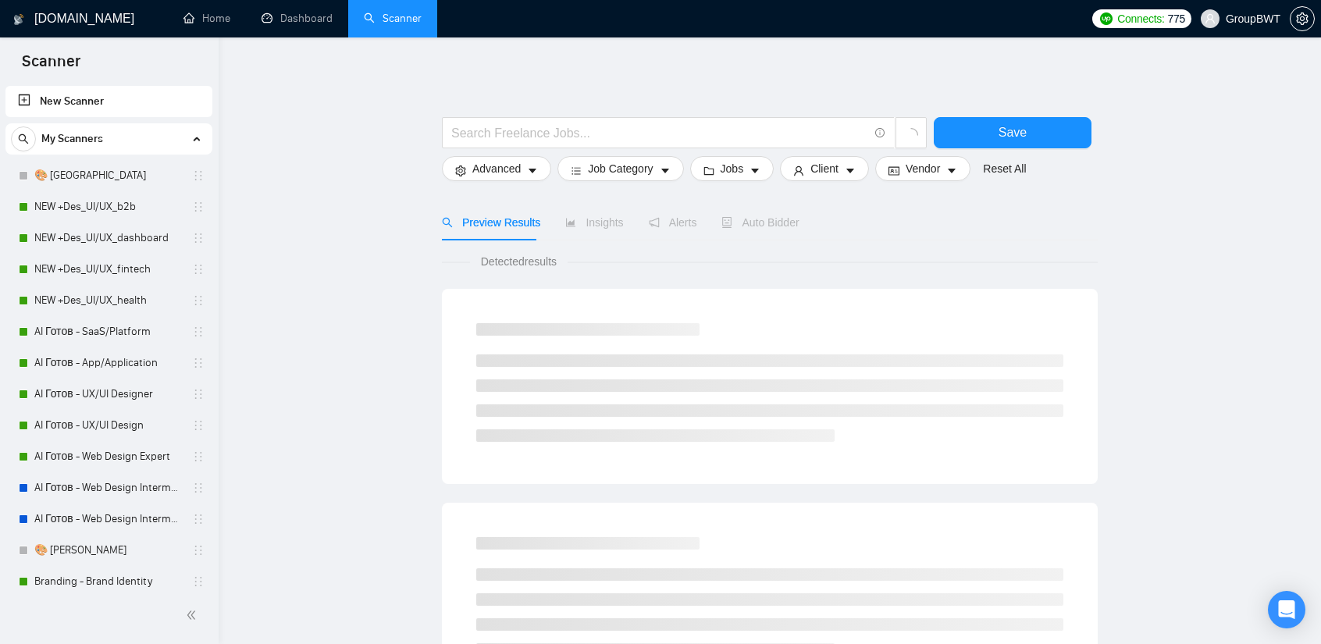  I want to click on span: Advanced, so click(496, 169).